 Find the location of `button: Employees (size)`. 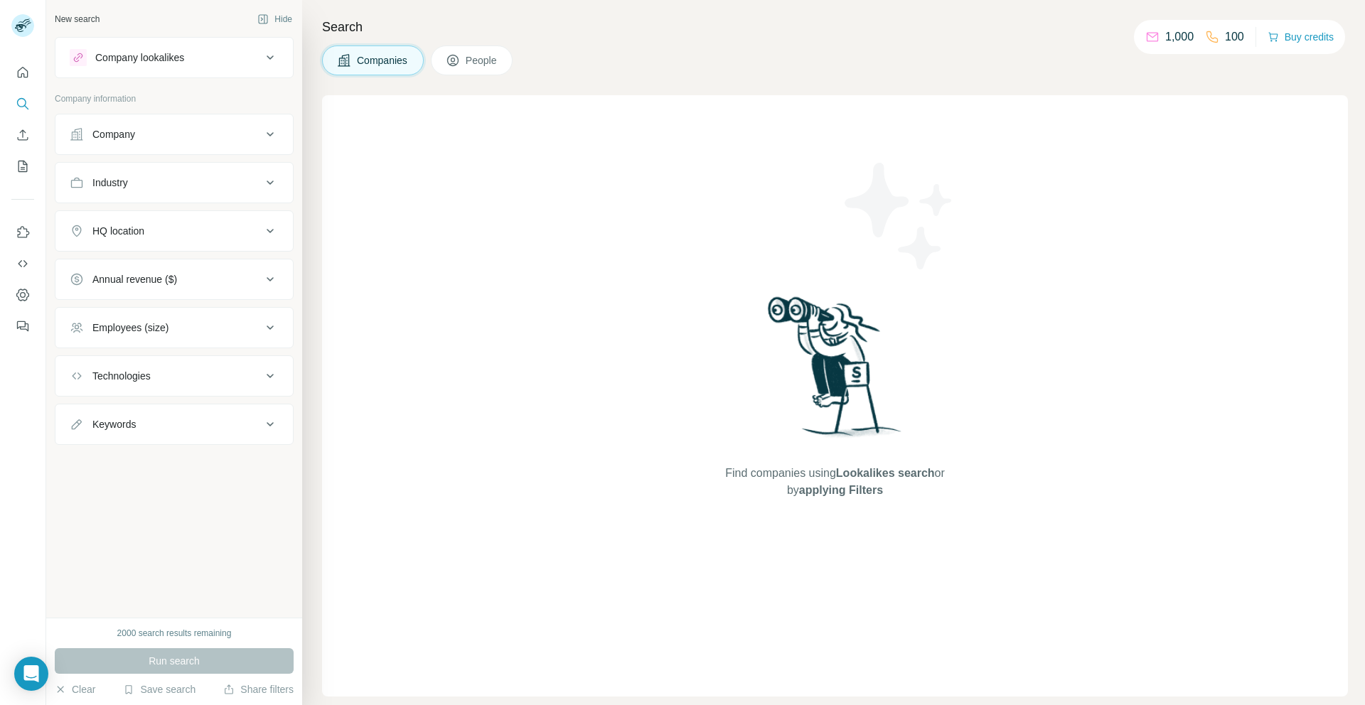

button: Employees (size) is located at coordinates (174, 328).